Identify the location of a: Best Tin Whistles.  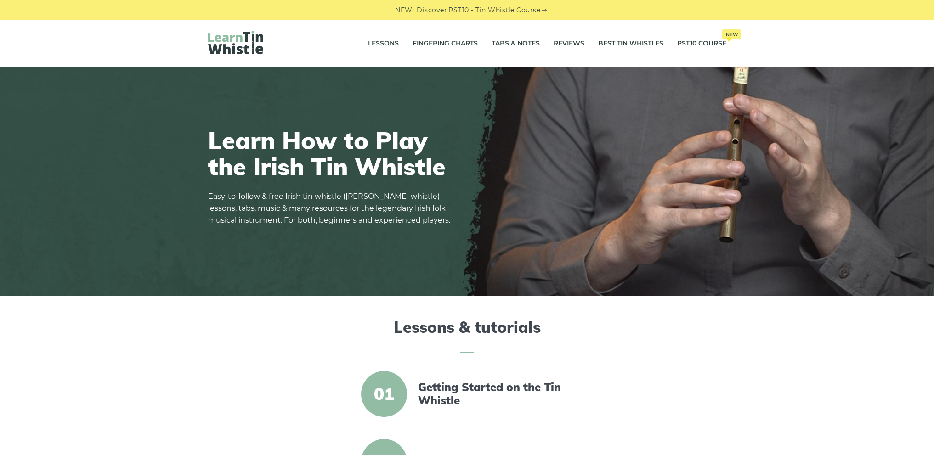
(631, 44).